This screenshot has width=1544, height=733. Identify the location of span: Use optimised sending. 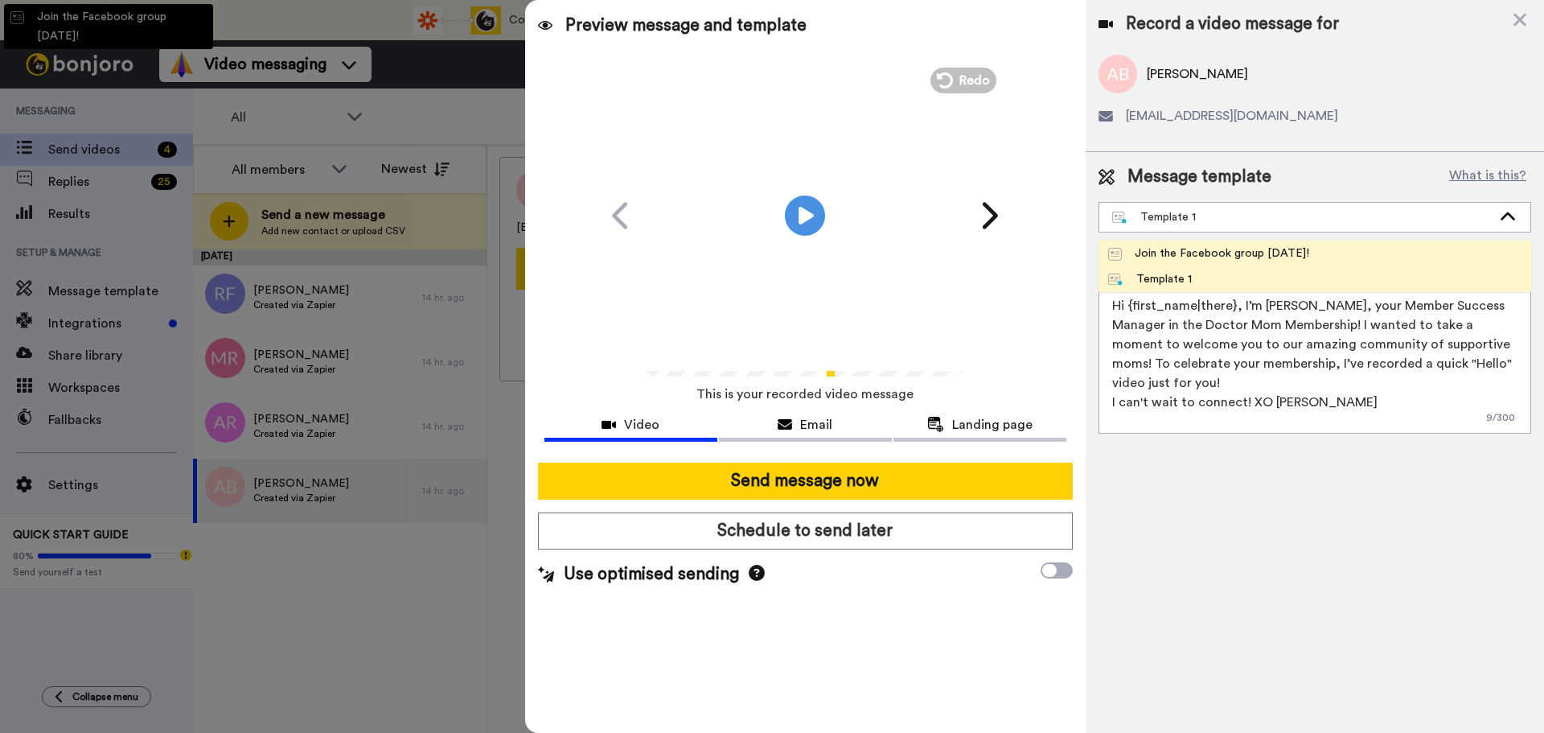
(651, 574).